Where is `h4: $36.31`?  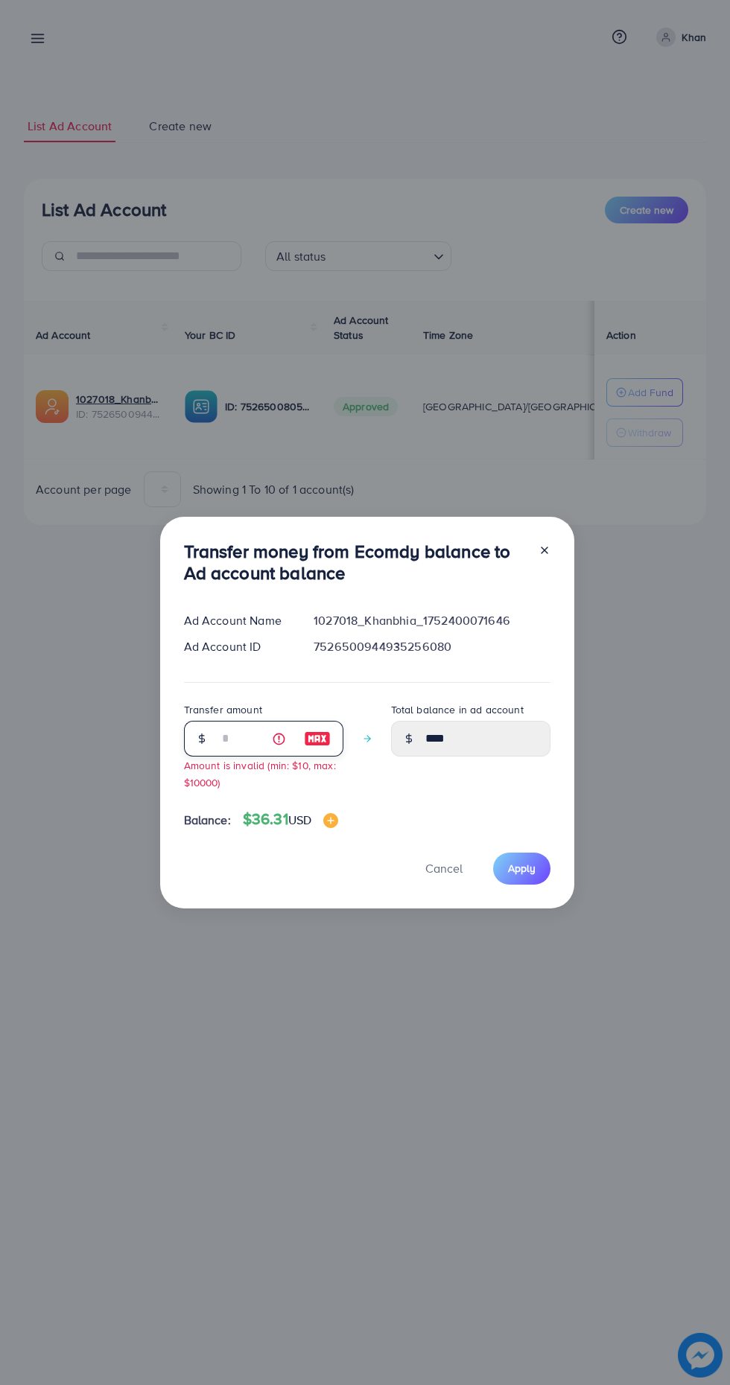
h4: $36.31 is located at coordinates (290, 819).